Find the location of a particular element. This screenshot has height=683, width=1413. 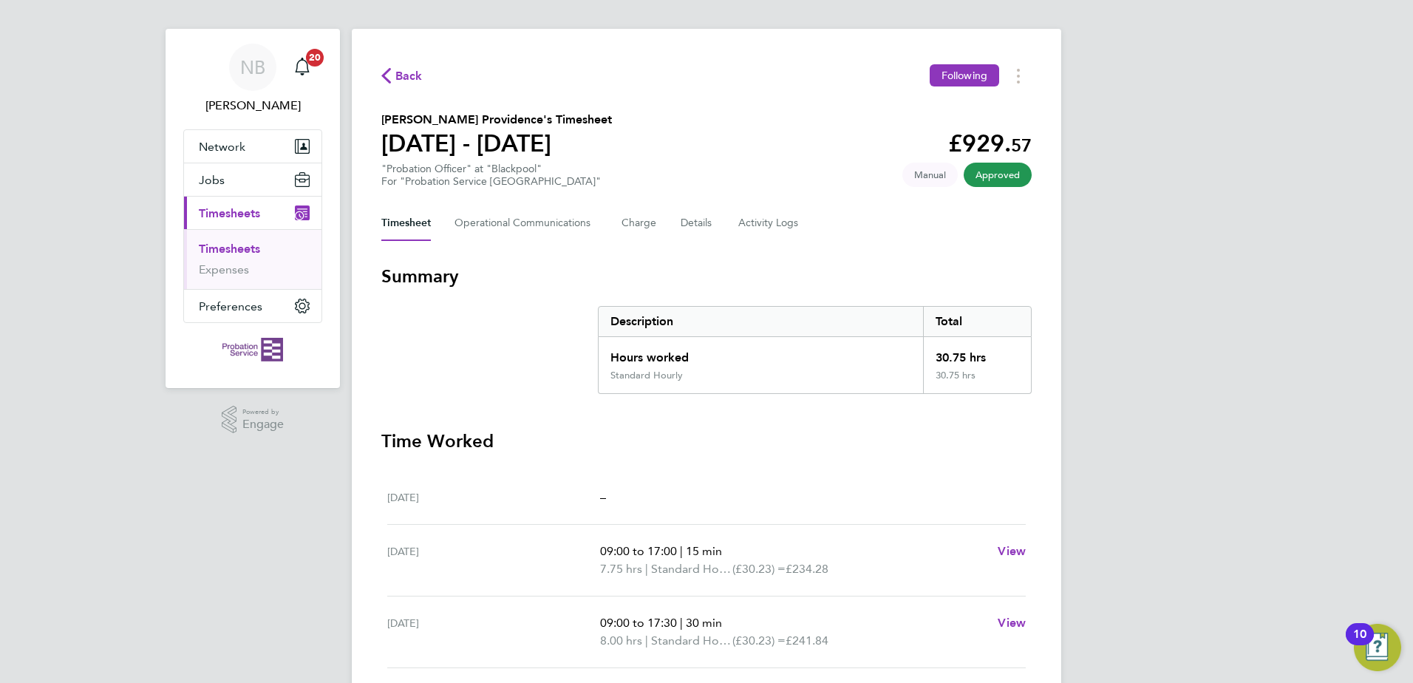

button: Preferences is located at coordinates (253, 306).